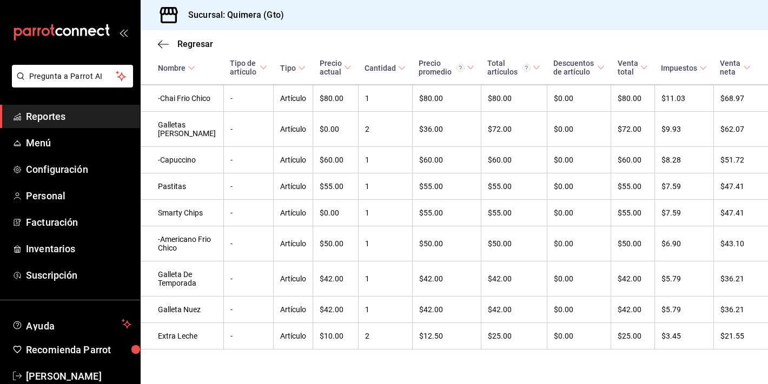 The width and height of the screenshot is (768, 384). What do you see at coordinates (176, 68) in the screenshot?
I see `span: Nombre` at bounding box center [176, 68].